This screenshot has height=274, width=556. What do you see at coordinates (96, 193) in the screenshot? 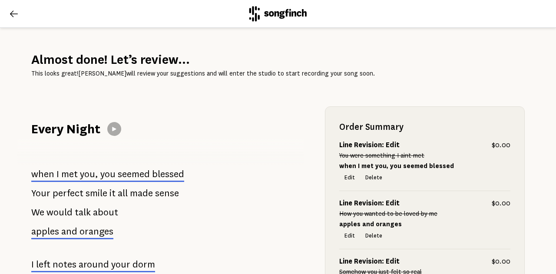
I see `span: smile` at bounding box center [96, 193].